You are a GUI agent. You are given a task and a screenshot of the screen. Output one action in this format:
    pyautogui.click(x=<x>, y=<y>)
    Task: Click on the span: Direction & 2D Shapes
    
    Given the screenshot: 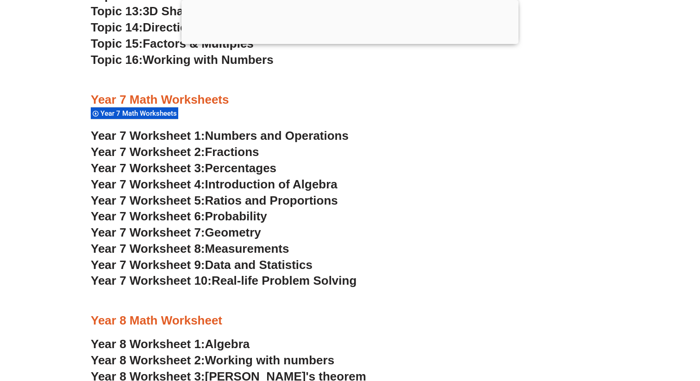 What is the action you would take?
    pyautogui.click(x=207, y=27)
    